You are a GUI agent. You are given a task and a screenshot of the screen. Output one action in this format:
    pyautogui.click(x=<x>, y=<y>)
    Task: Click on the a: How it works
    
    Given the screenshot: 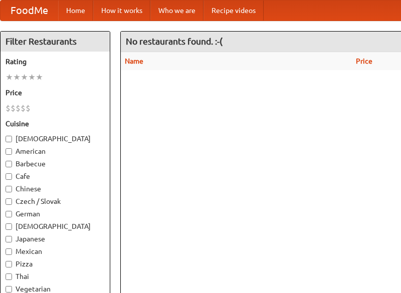 What is the action you would take?
    pyautogui.click(x=122, y=11)
    